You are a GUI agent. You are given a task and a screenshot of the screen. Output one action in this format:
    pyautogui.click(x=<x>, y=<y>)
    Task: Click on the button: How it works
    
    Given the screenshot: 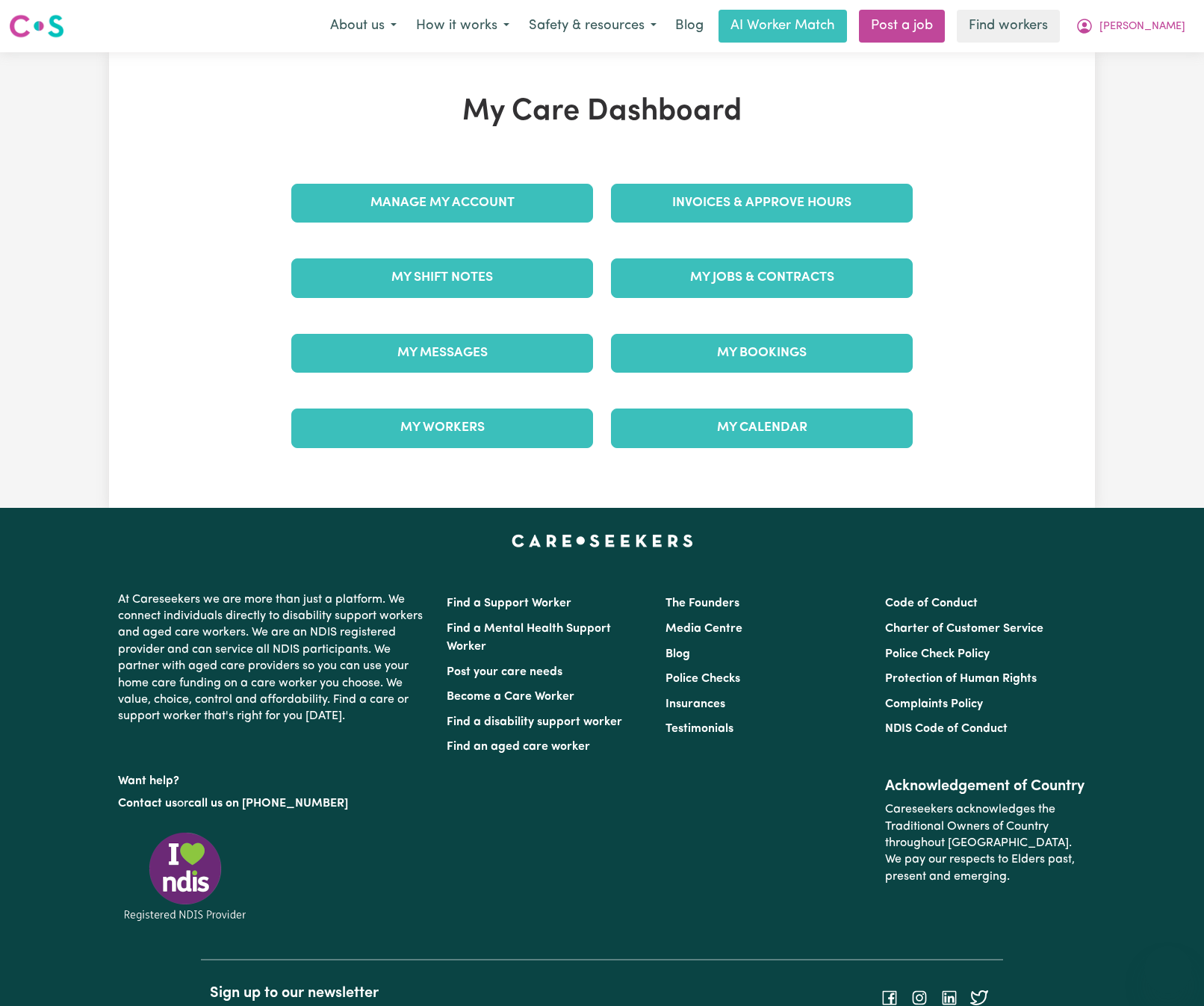 What is the action you would take?
    pyautogui.click(x=462, y=26)
    